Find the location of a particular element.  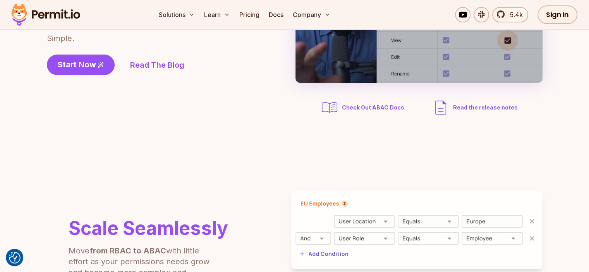

a: 5.4k is located at coordinates (510, 15).